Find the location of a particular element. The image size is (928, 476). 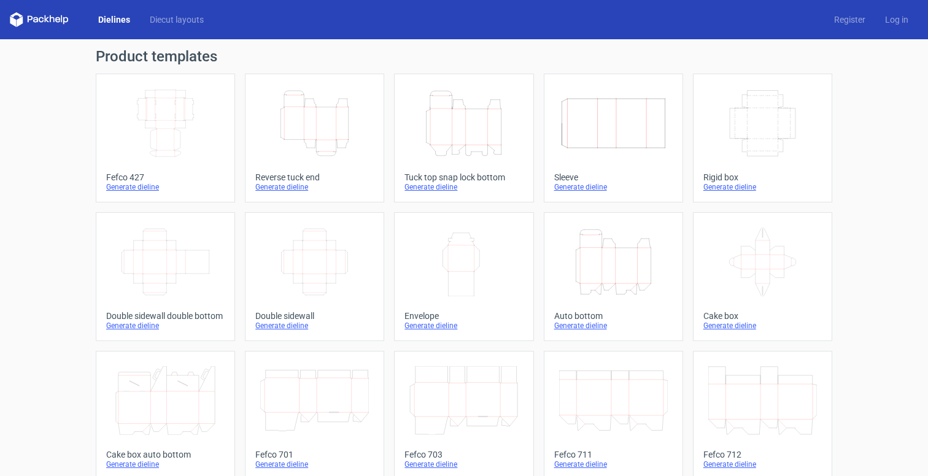

a: Fefco 427Generate dieline is located at coordinates (165, 138).